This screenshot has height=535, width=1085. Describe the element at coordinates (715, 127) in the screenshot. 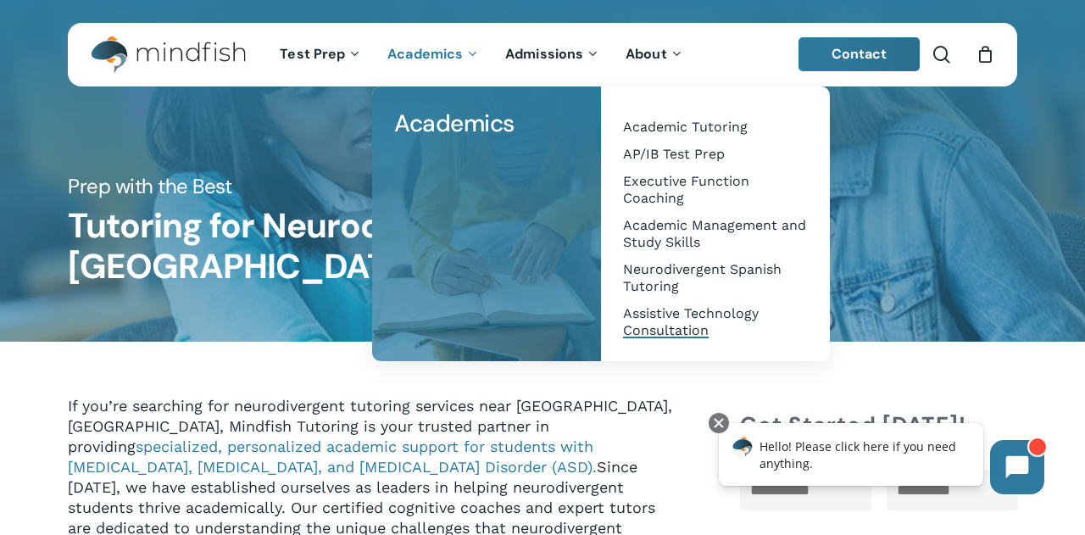

I see `a: Academic Tutoring` at that location.